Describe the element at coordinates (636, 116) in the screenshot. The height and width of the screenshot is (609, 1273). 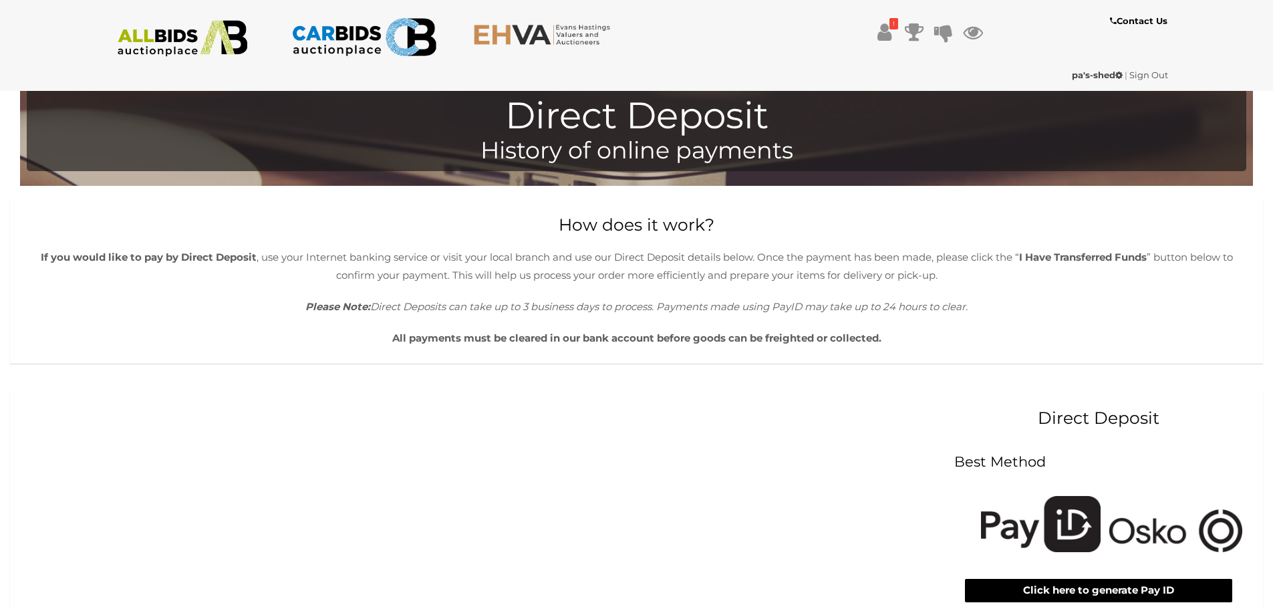
I see `h1: Direct Deposit` at that location.